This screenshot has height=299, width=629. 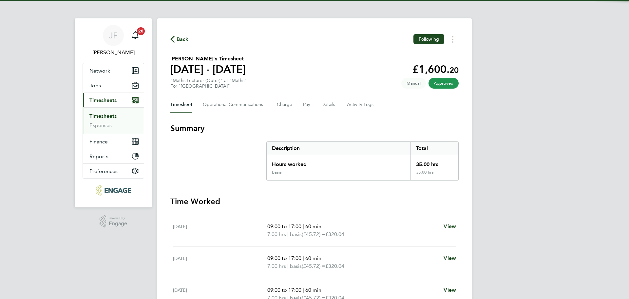 What do you see at coordinates (104, 171) in the screenshot?
I see `span: Preferences` at bounding box center [104, 171].